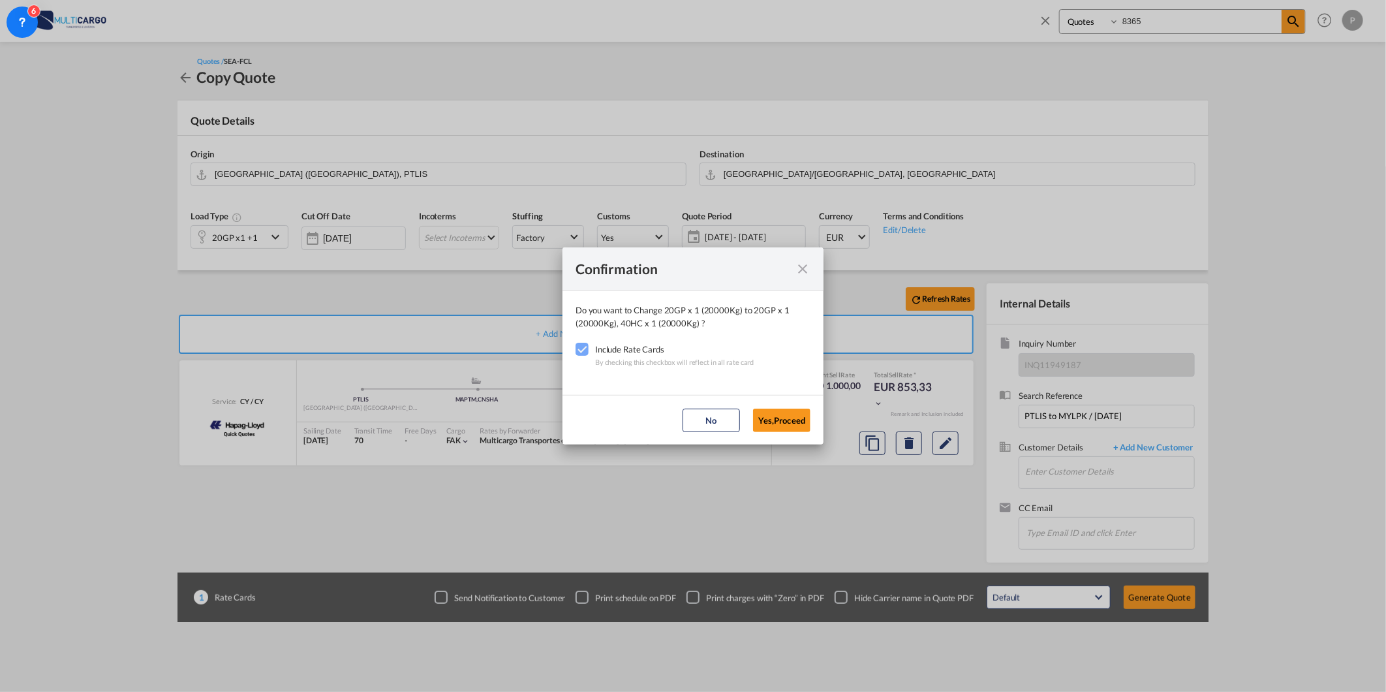 The image size is (1386, 692). What do you see at coordinates (675, 349) in the screenshot?
I see `div: Include Rate Cards` at bounding box center [675, 349].